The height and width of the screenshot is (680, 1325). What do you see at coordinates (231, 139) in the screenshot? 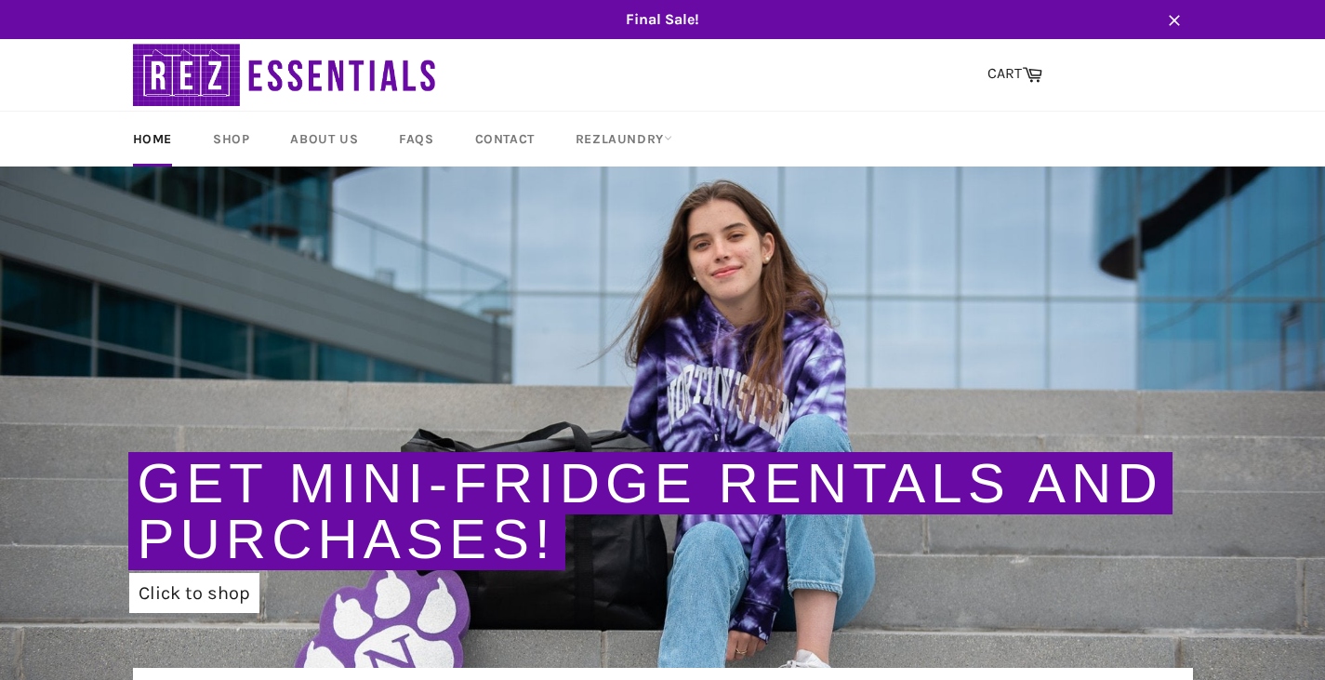
I see `a: Shop` at bounding box center [231, 139].